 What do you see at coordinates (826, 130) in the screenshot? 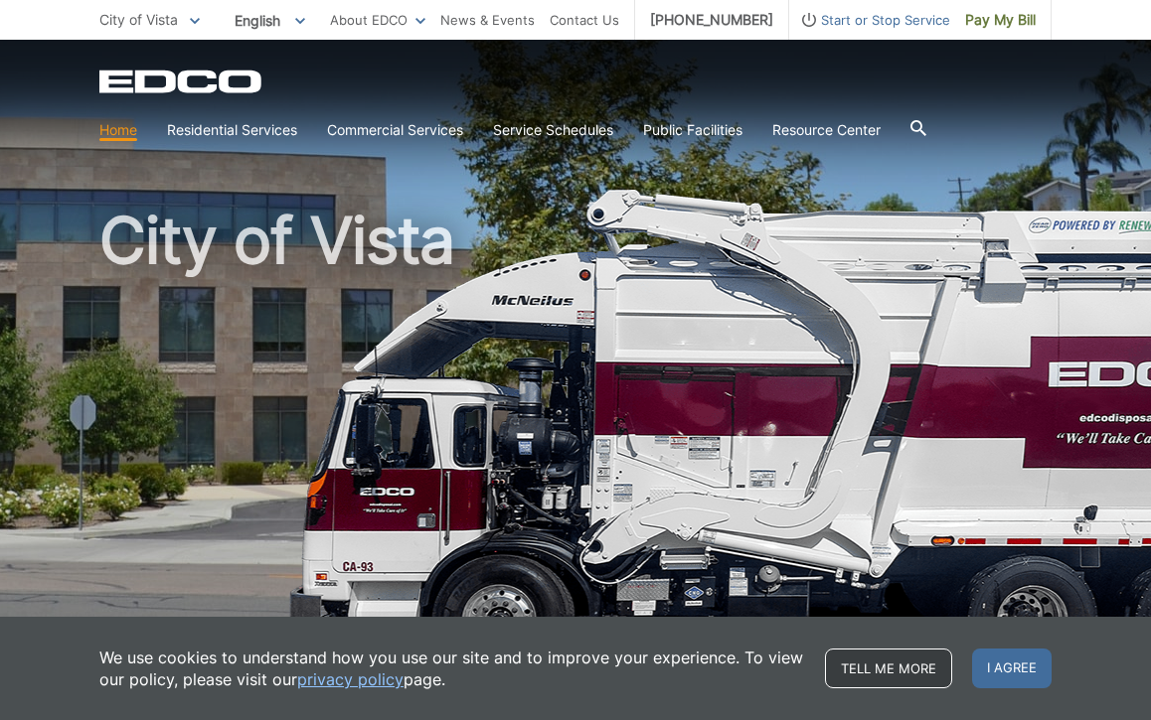
I see `a: Resource Center` at bounding box center [826, 130].